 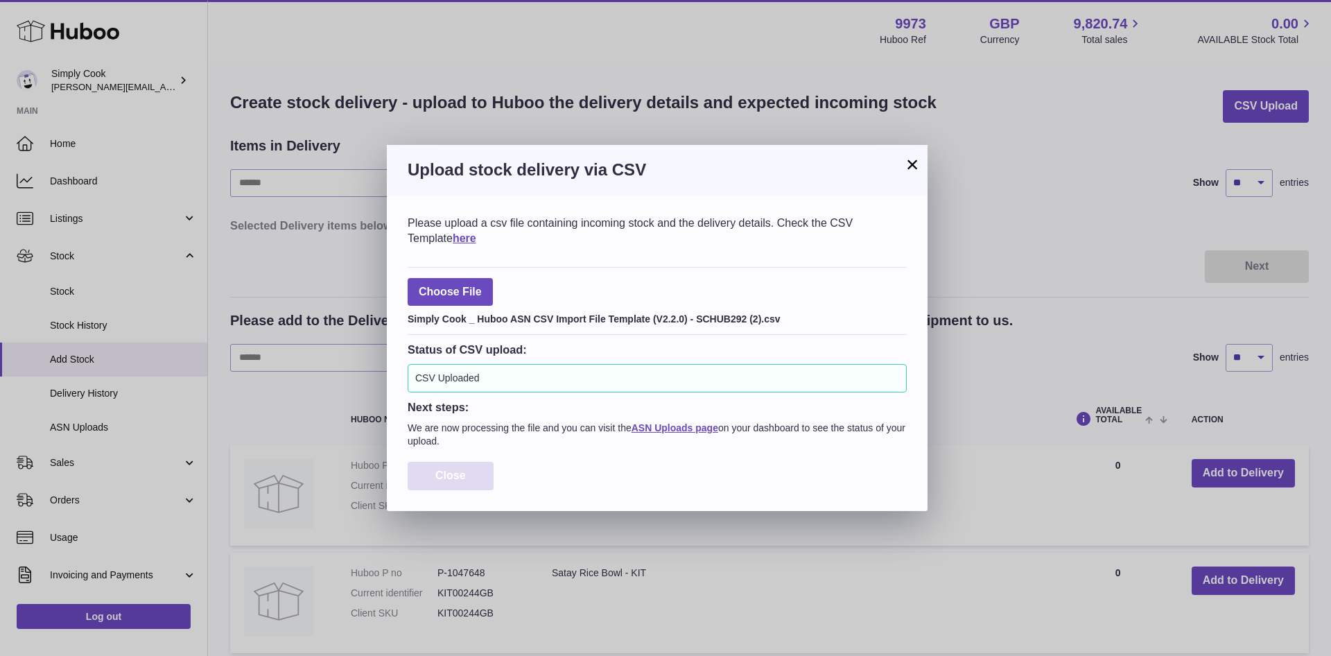 What do you see at coordinates (465, 238) in the screenshot?
I see `a: here` at bounding box center [465, 238].